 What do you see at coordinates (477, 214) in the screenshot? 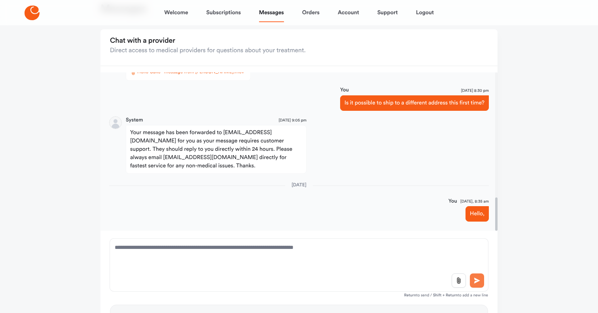
I see `div: Hello,` at bounding box center [477, 214].